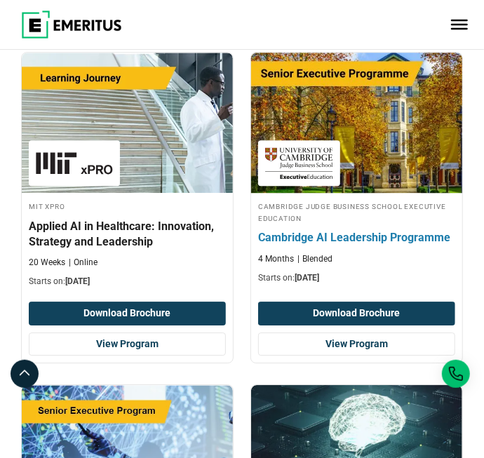  I want to click on h4: MIT xPRO, so click(127, 206).